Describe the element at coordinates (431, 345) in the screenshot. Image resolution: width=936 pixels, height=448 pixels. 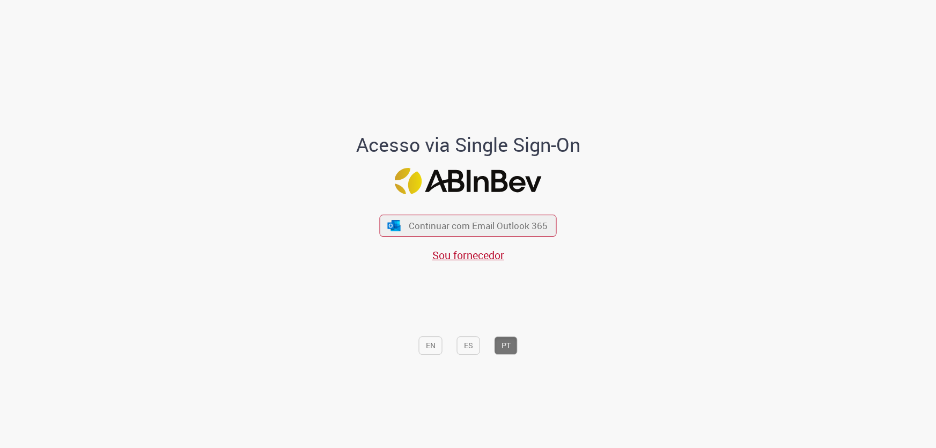
I see `button: EN` at that location.